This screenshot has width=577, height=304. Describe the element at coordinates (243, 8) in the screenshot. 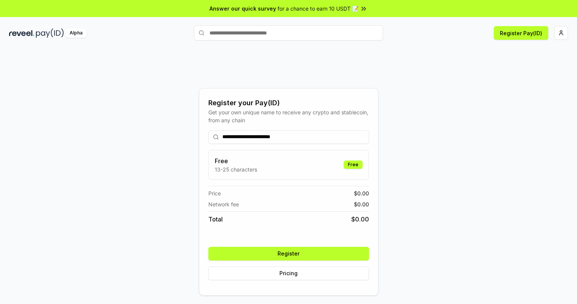

I see `span: Answer our quick survey` at that location.